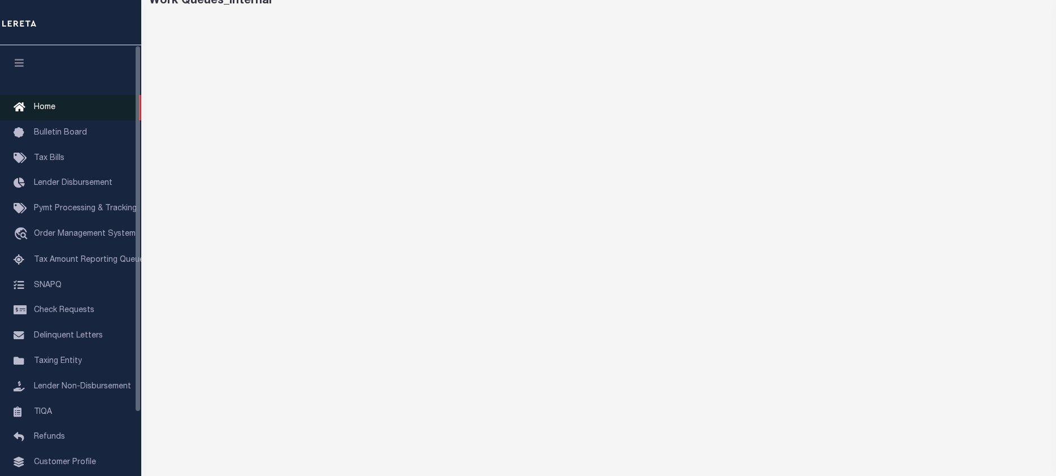 The width and height of the screenshot is (1056, 476). Describe the element at coordinates (89, 260) in the screenshot. I see `span: Tax Amount Reporting Queue` at that location.